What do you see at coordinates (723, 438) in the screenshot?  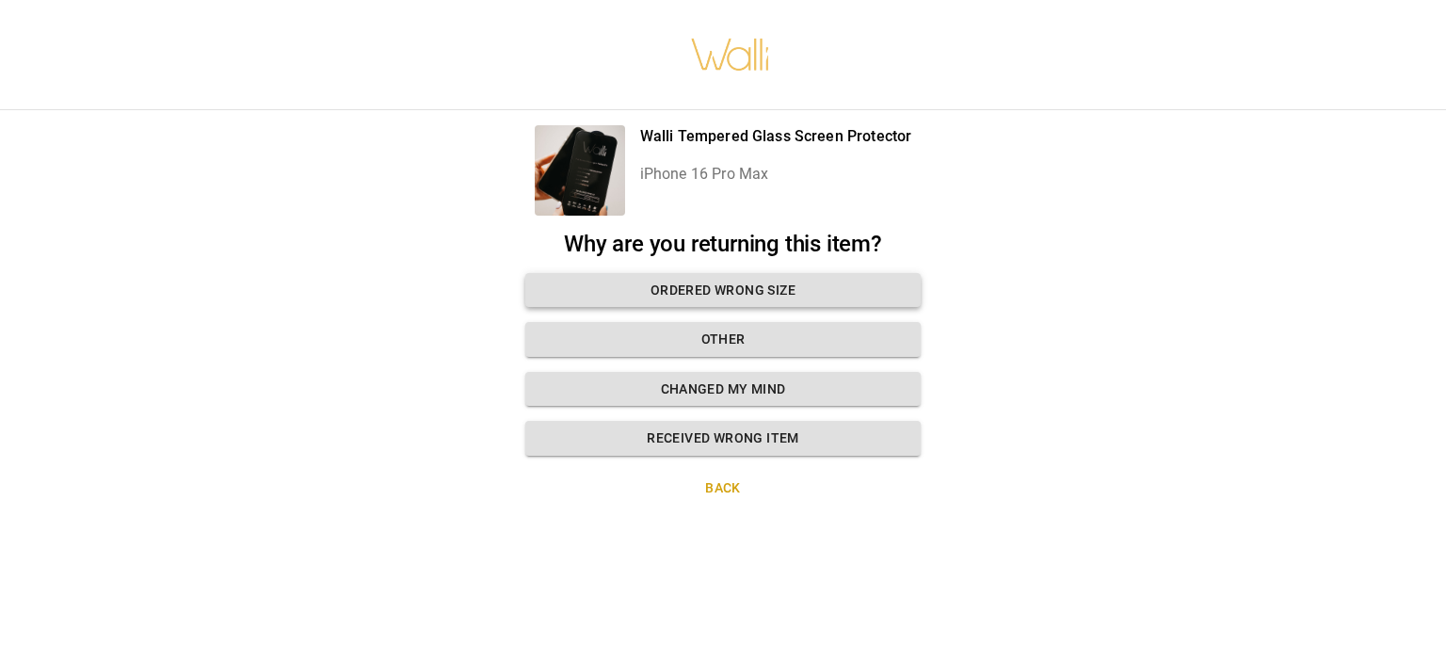 I see `button: Received wrong item` at bounding box center [723, 438].